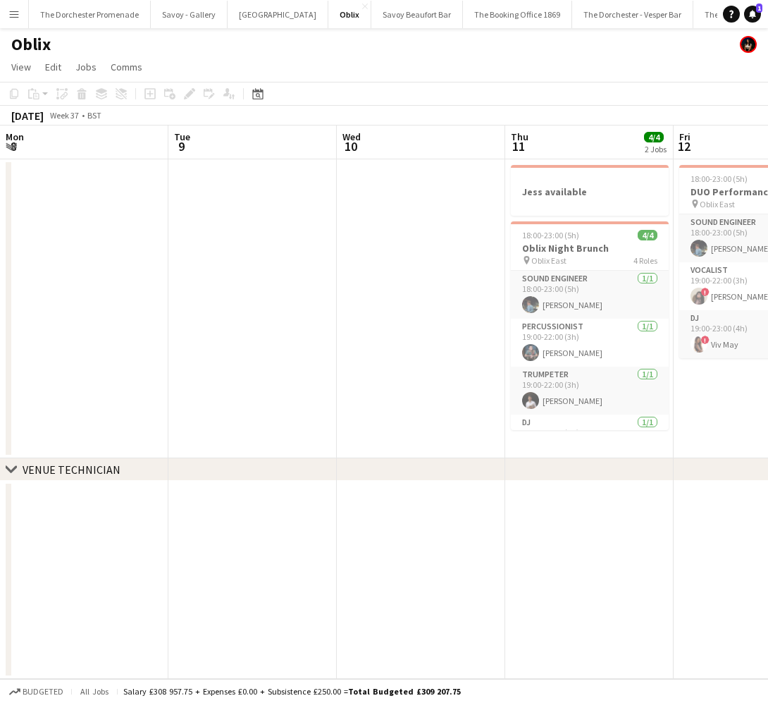 The height and width of the screenshot is (703, 768). What do you see at coordinates (126, 67) in the screenshot?
I see `span: Comms` at bounding box center [126, 67].